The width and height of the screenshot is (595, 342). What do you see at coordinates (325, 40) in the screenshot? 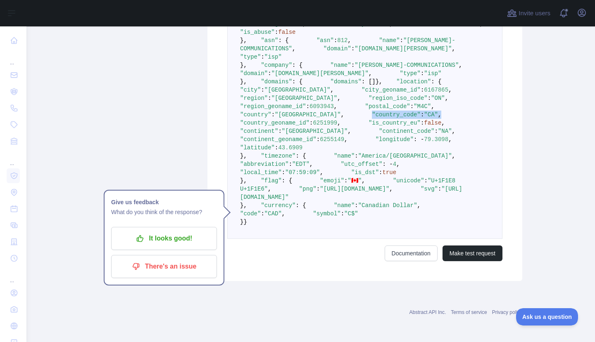
I see `span: "asn"` at bounding box center [325, 40].